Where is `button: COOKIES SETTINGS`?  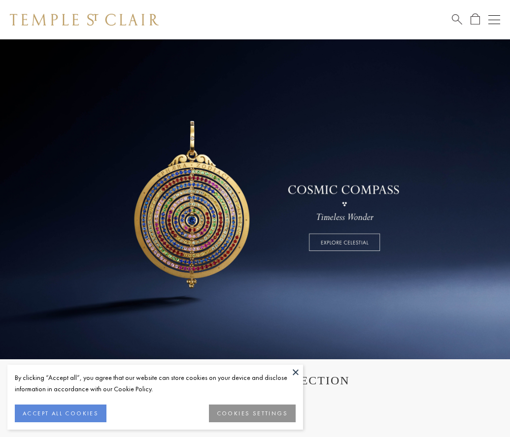 button: COOKIES SETTINGS is located at coordinates (252, 414).